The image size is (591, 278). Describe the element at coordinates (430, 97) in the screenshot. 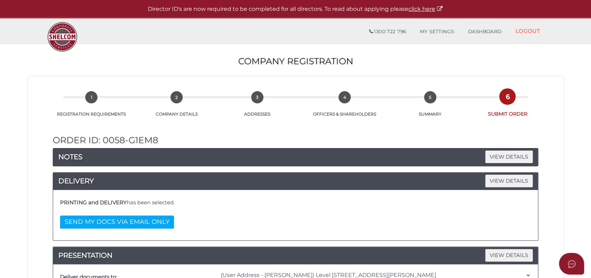

I see `span: 5` at that location.